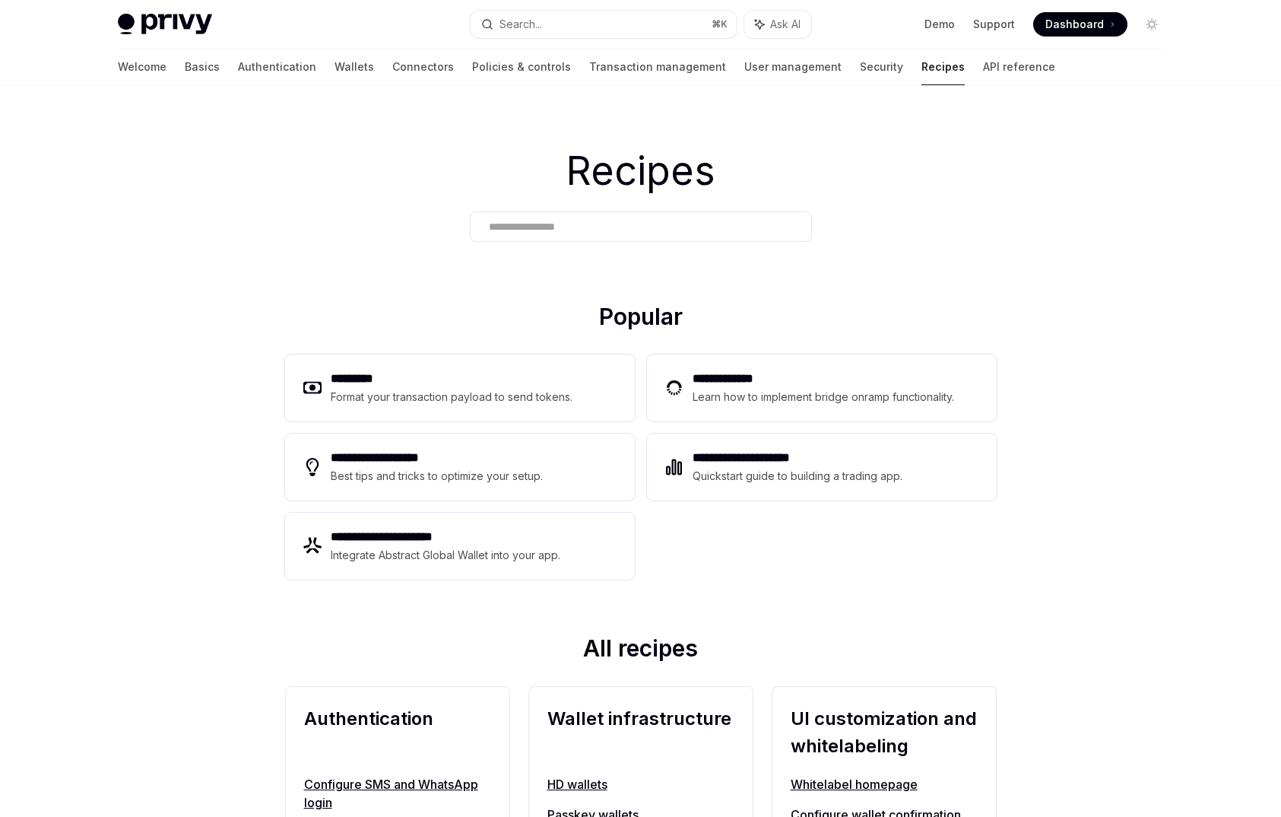  What do you see at coordinates (884, 732) in the screenshot?
I see `h2: UI customization and whitelabeling` at bounding box center [884, 732].